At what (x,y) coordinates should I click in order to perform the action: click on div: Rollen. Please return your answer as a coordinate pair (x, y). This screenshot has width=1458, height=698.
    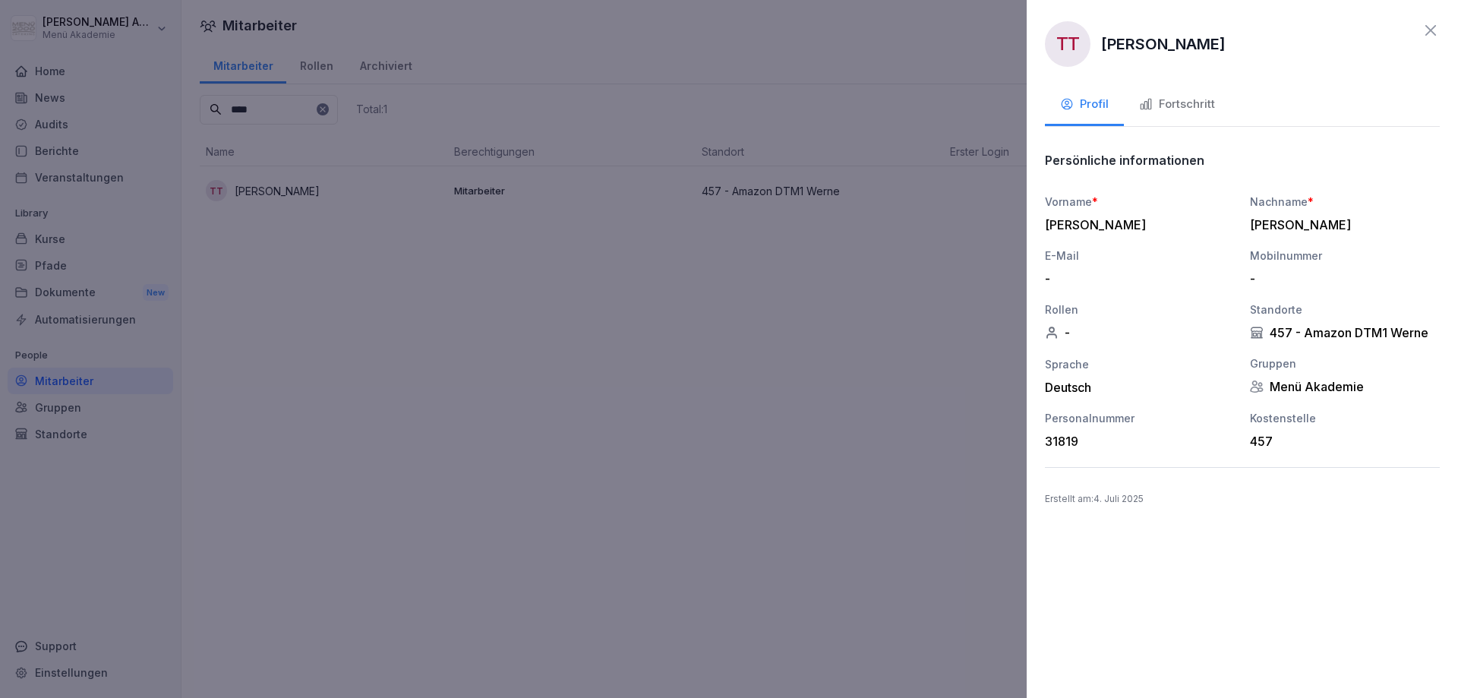
    Looking at the image, I should click on (1140, 309).